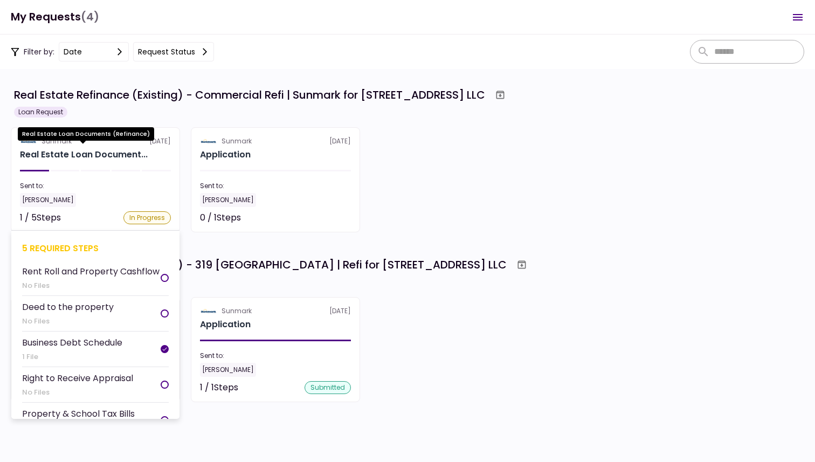 This screenshot has height=462, width=815. What do you see at coordinates (40, 112) in the screenshot?
I see `div: Loan Request` at bounding box center [40, 112].